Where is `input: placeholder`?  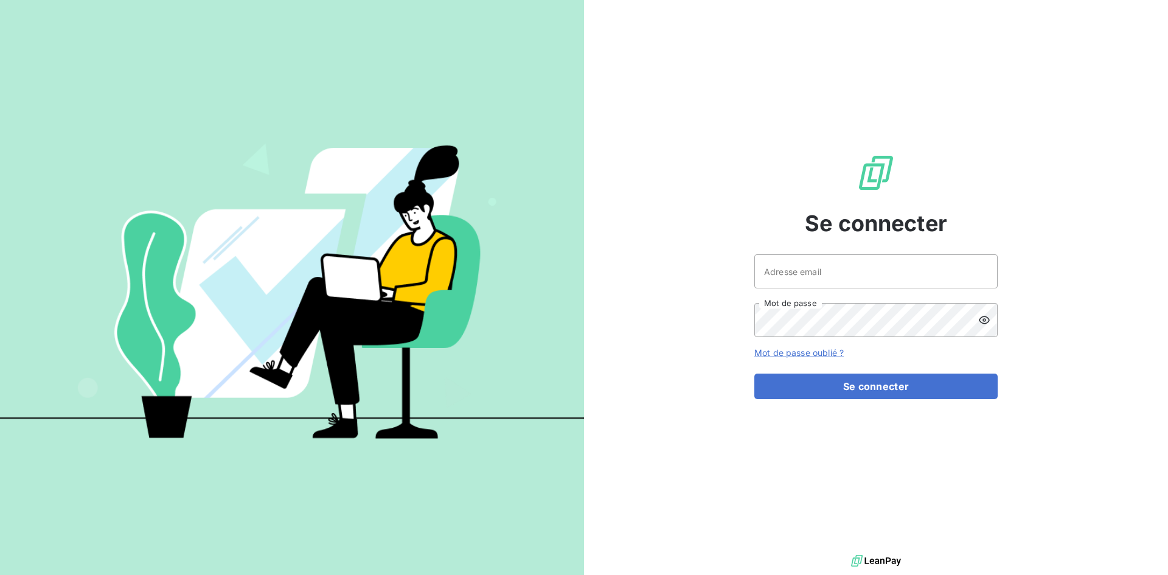
input: placeholder is located at coordinates (876, 271).